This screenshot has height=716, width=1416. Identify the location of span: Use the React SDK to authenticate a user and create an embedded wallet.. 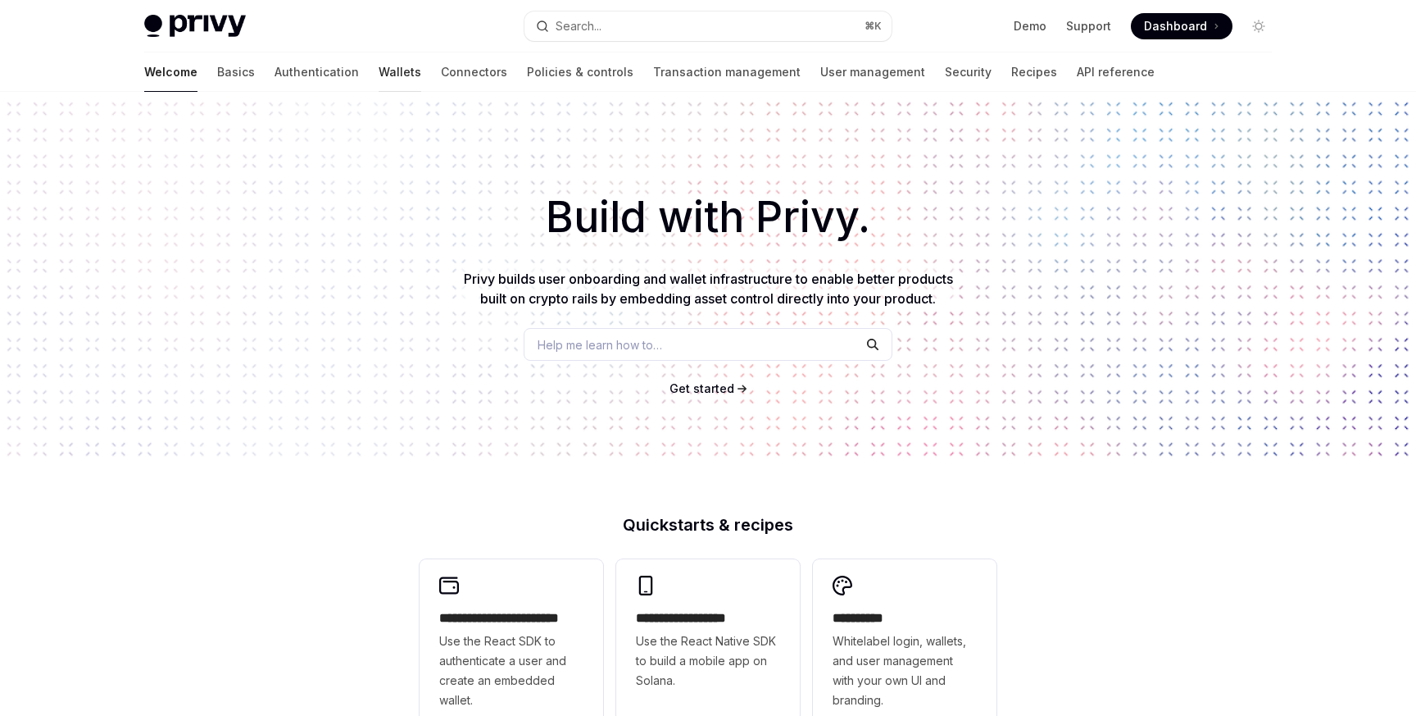
(511, 670).